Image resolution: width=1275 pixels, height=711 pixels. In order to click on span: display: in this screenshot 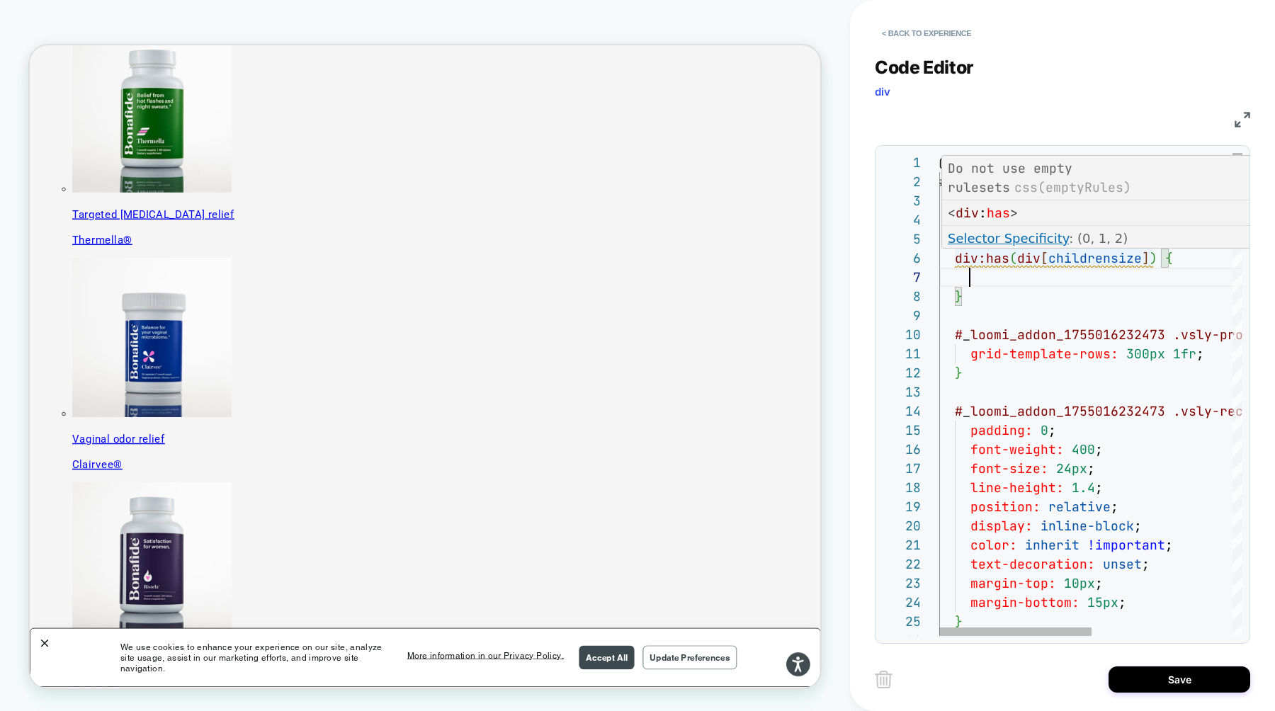, I will do `click(1002, 526)`.